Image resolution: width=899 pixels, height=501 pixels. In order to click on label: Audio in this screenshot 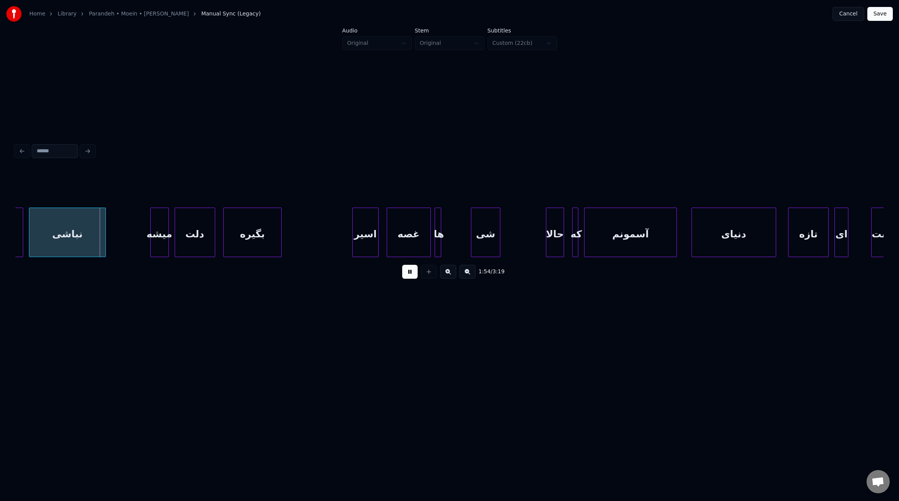, I will do `click(377, 31)`.